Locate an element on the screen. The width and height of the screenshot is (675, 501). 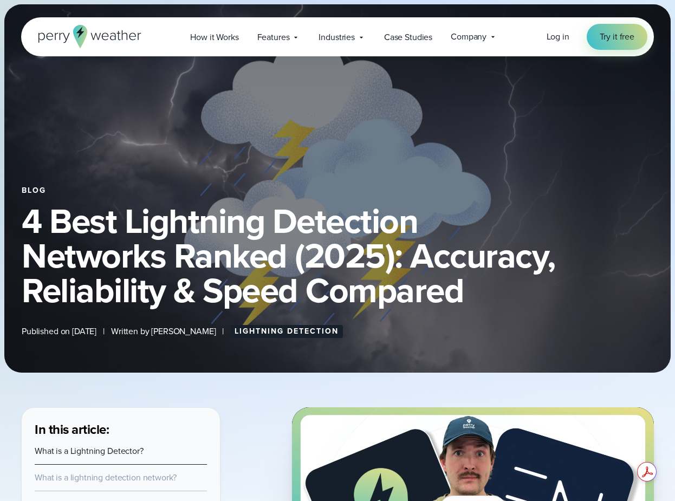
a: Case Studies is located at coordinates (408, 37).